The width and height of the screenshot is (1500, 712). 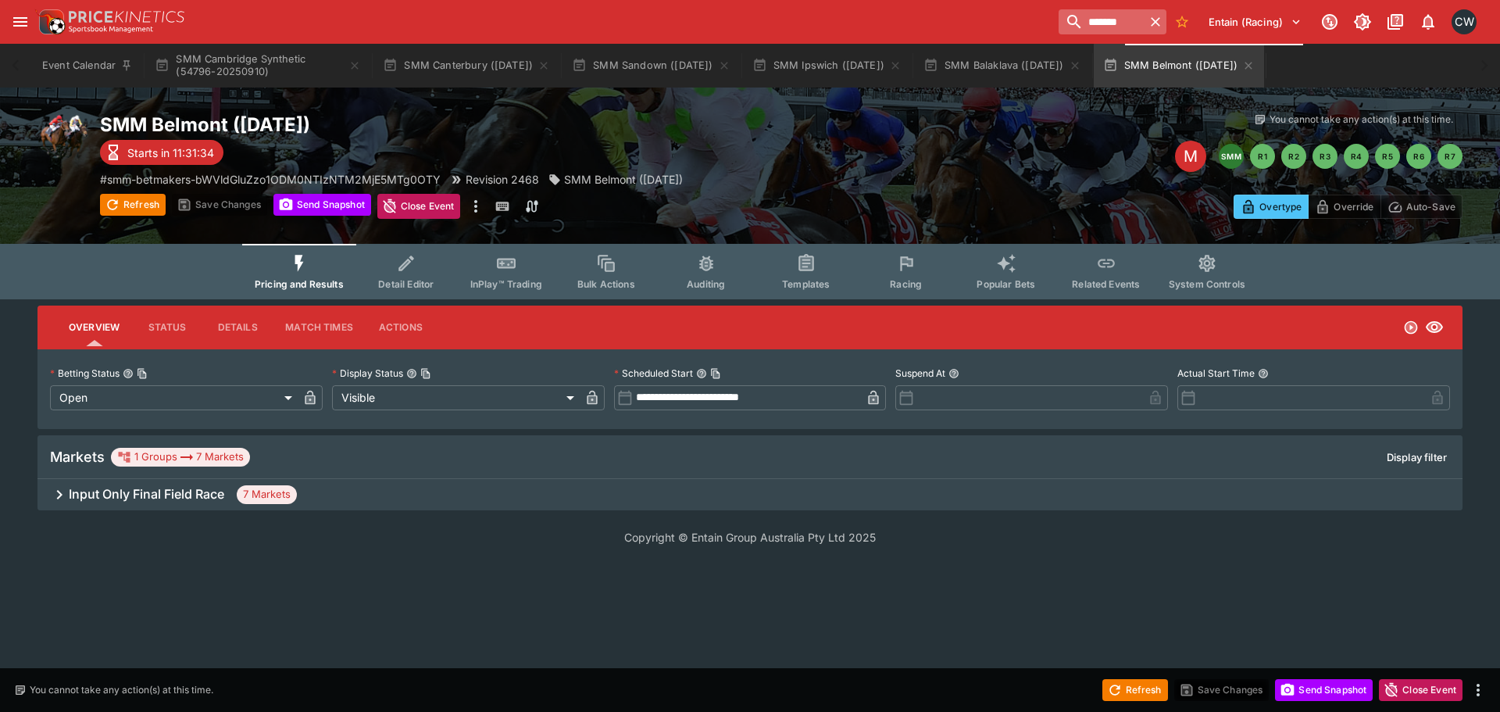 What do you see at coordinates (1396, 22) in the screenshot?
I see `button: Documentation` at bounding box center [1396, 22].